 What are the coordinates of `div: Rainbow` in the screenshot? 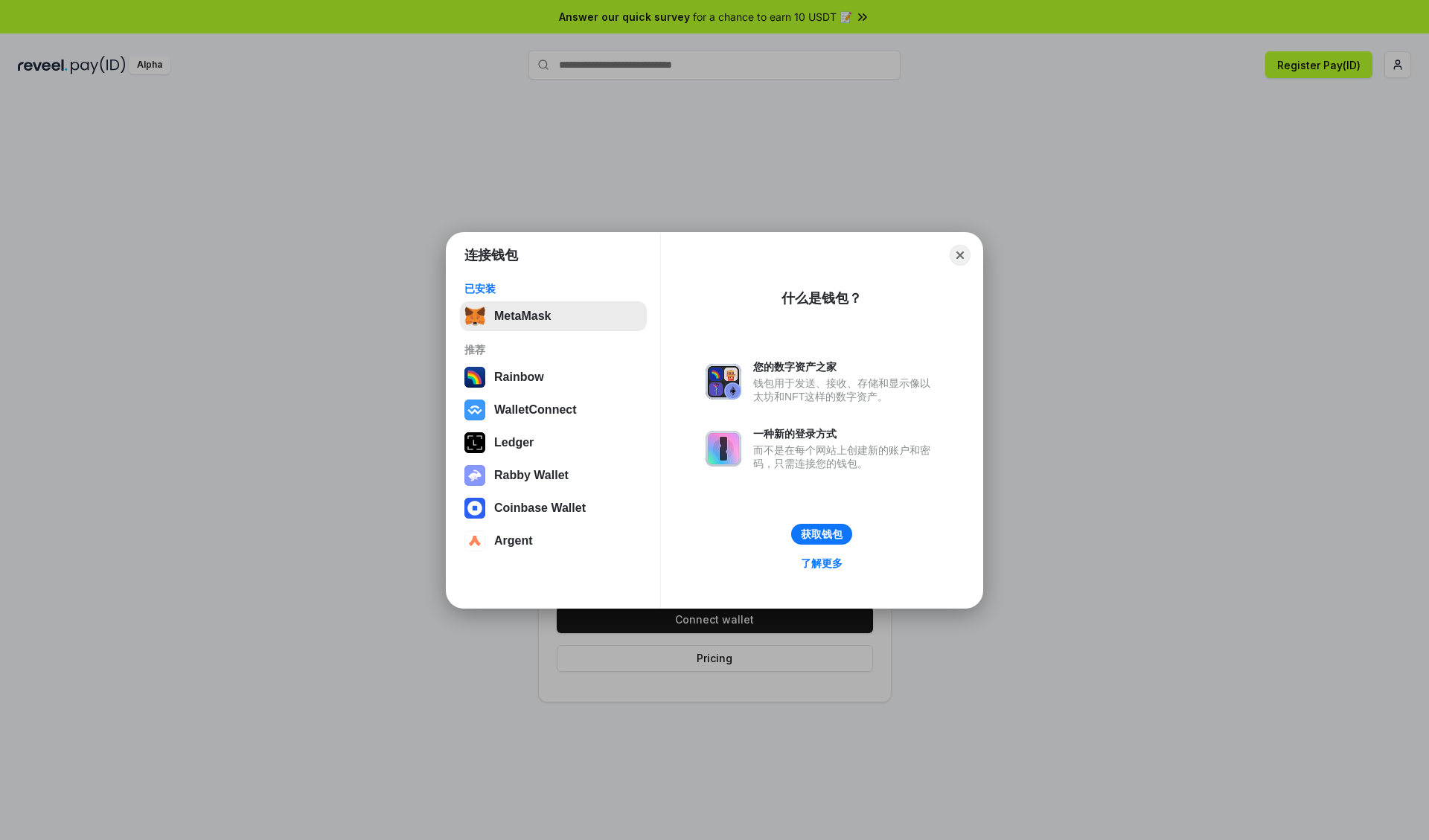 It's located at (519, 377).